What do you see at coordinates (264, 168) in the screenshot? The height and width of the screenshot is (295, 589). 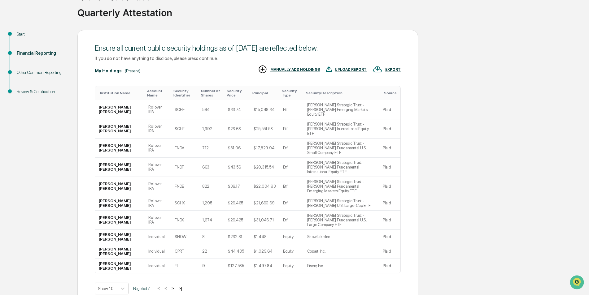 I see `td: $20,315.54` at bounding box center [264, 168].